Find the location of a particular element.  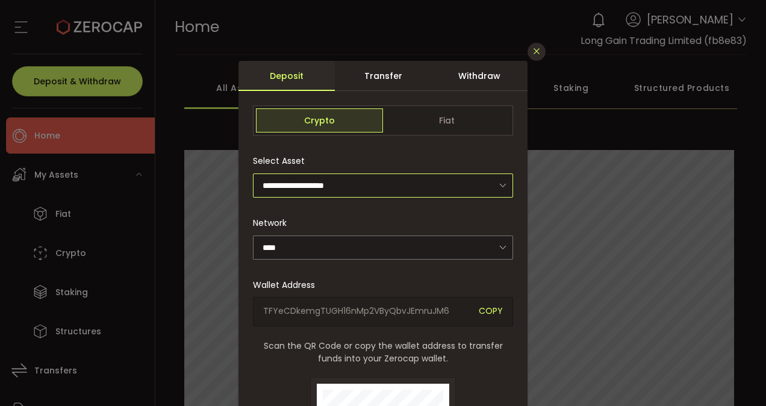

span: Fiat is located at coordinates (446, 120).